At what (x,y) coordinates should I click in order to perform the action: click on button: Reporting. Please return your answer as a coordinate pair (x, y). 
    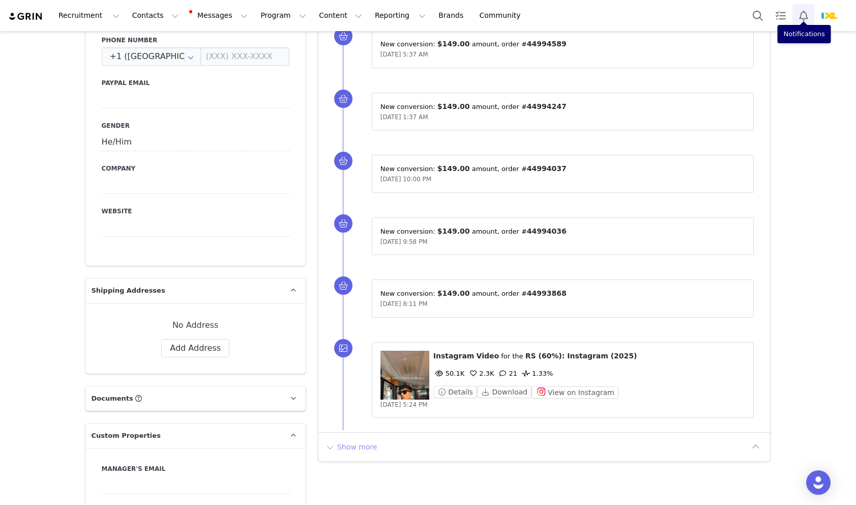
    Looking at the image, I should click on (400, 15).